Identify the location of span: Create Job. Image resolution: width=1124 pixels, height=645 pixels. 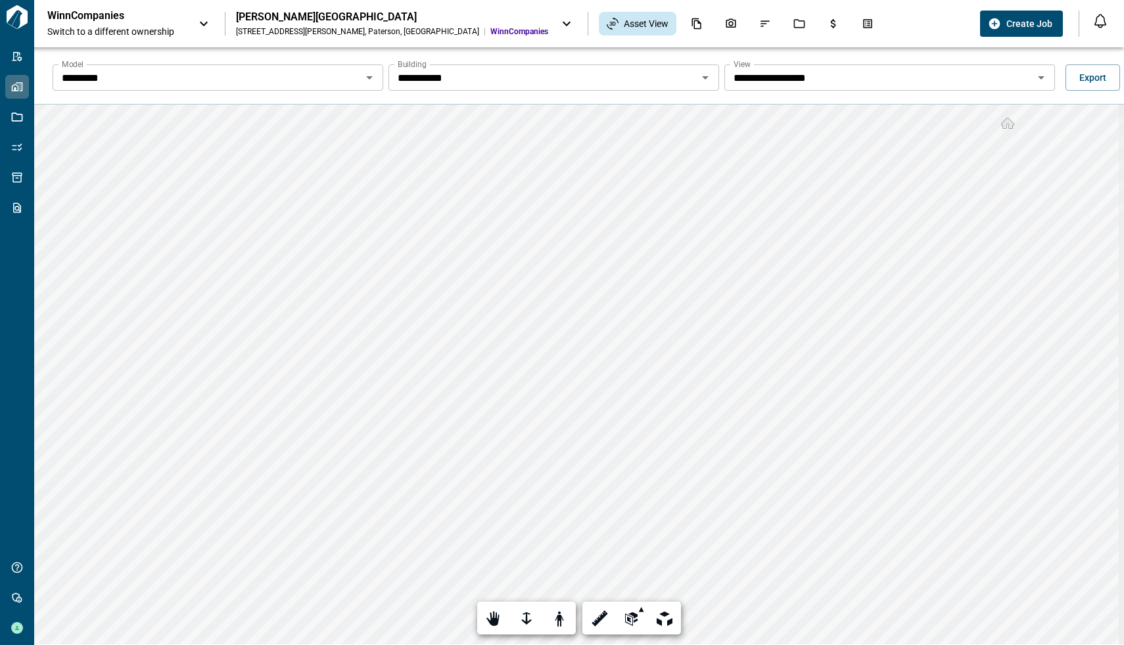
(1029, 24).